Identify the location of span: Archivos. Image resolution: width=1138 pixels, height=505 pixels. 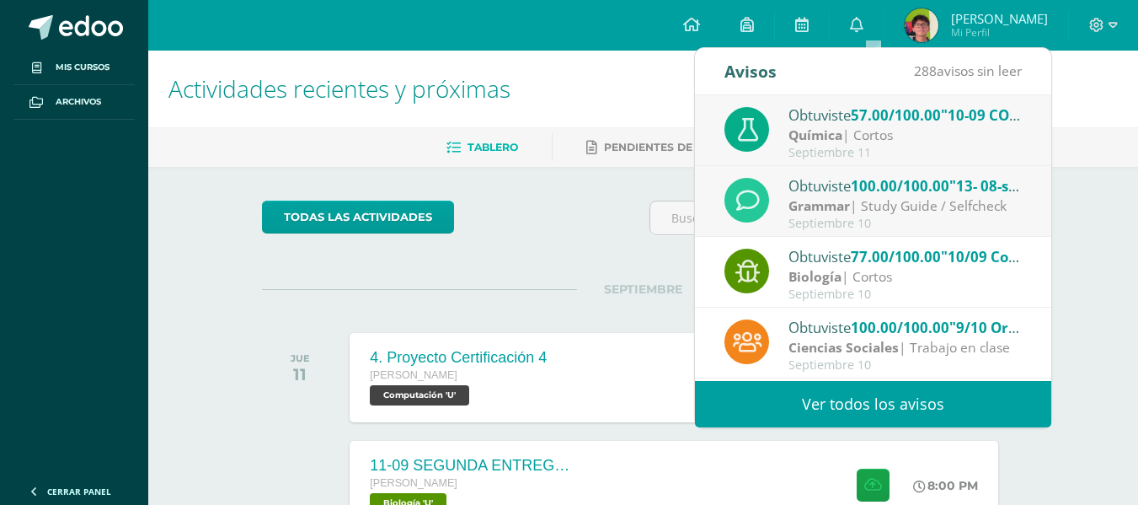
(78, 102).